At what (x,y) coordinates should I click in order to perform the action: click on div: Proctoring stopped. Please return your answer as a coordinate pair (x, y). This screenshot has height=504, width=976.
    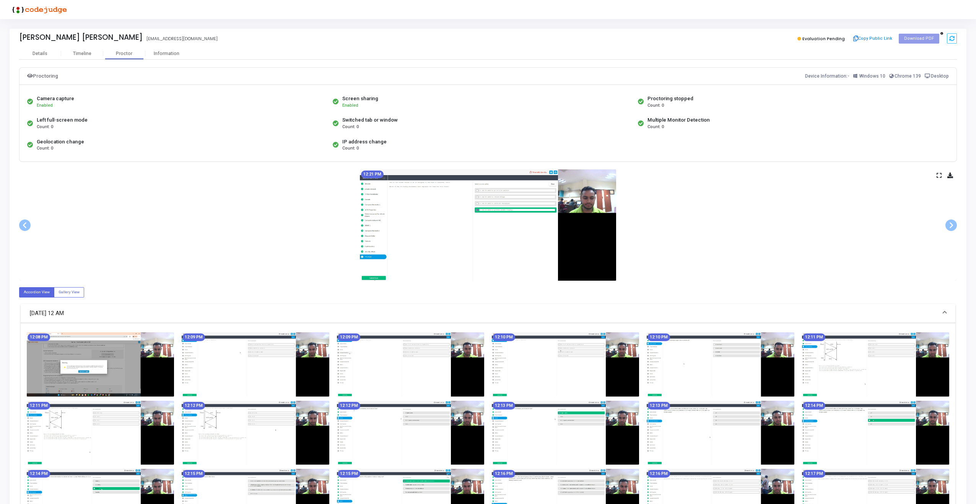
    Looking at the image, I should click on (671, 99).